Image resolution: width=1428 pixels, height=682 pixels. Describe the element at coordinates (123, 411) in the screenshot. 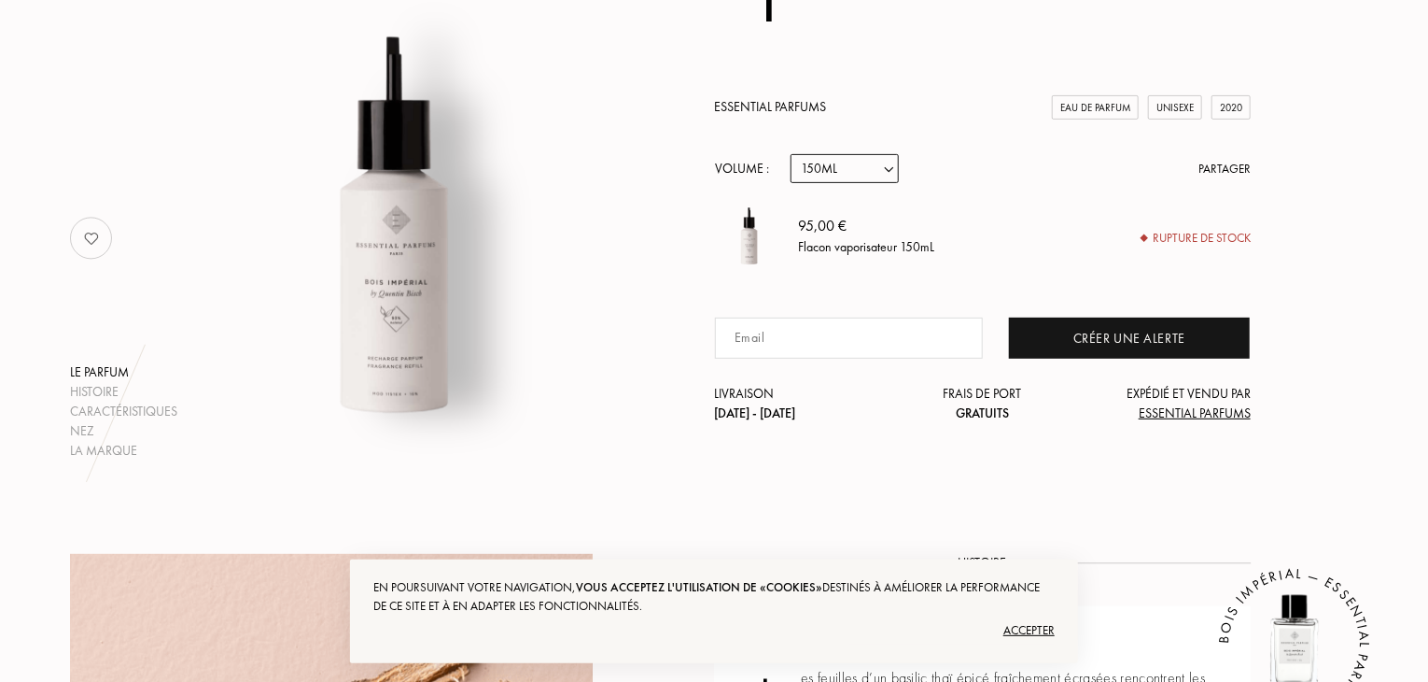

I see `div: Caractéristiques` at that location.